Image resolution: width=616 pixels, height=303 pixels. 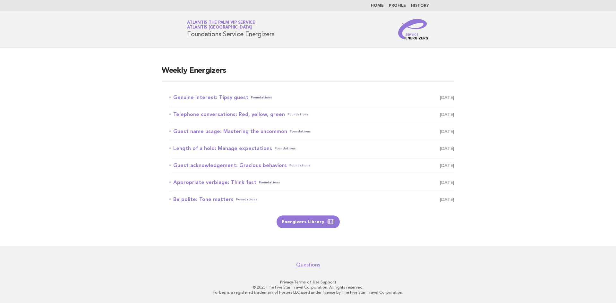 What do you see at coordinates (287, 282) in the screenshot?
I see `a: Privacy` at bounding box center [287, 282].